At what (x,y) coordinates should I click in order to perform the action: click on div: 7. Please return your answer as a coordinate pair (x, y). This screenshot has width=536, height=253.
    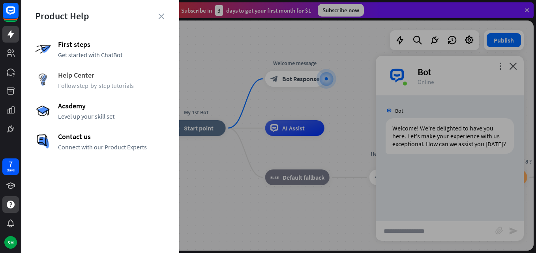
    Looking at the image, I should click on (11, 164).